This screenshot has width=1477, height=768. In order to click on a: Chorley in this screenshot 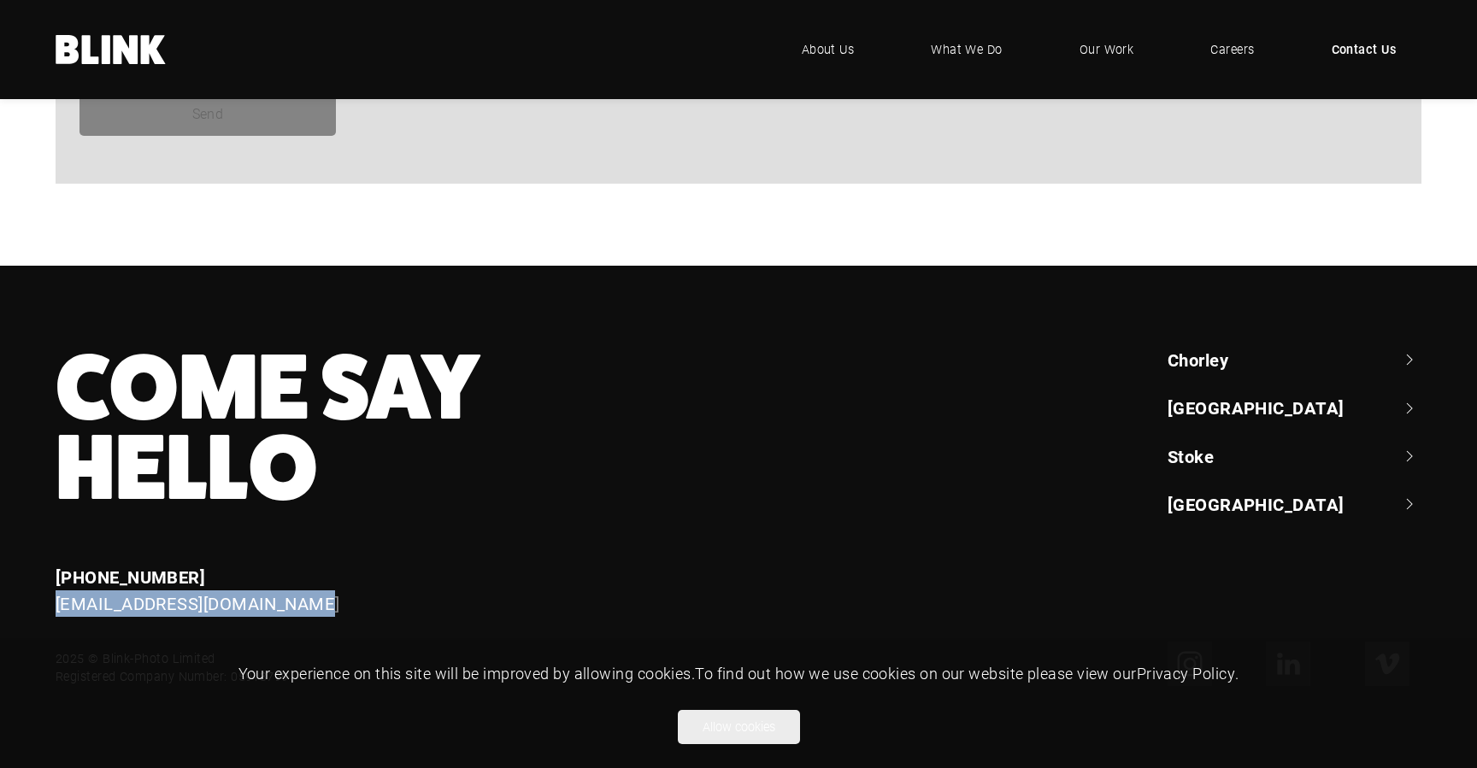, I will do `click(1294, 360)`.